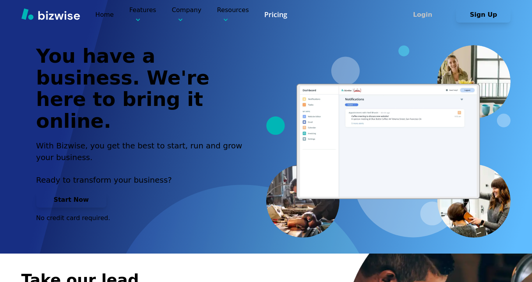 Image resolution: width=532 pixels, height=282 pixels. I want to click on p: Resources, so click(233, 14).